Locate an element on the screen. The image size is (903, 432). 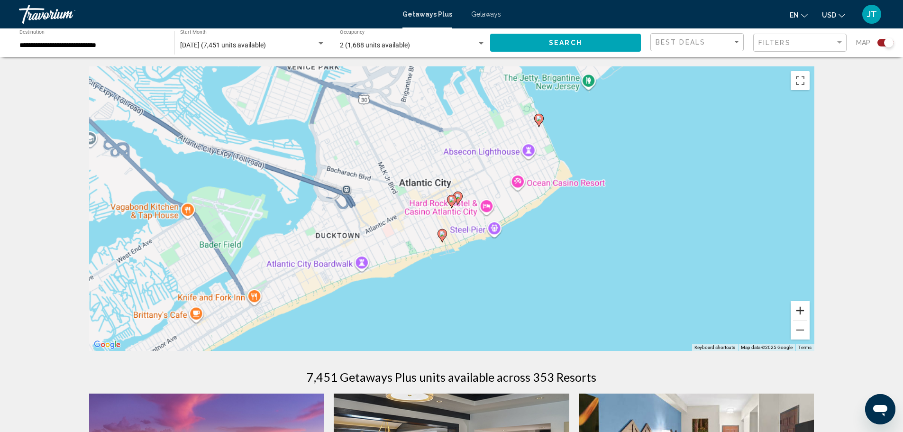
span: Getaways is located at coordinates (486, 14).